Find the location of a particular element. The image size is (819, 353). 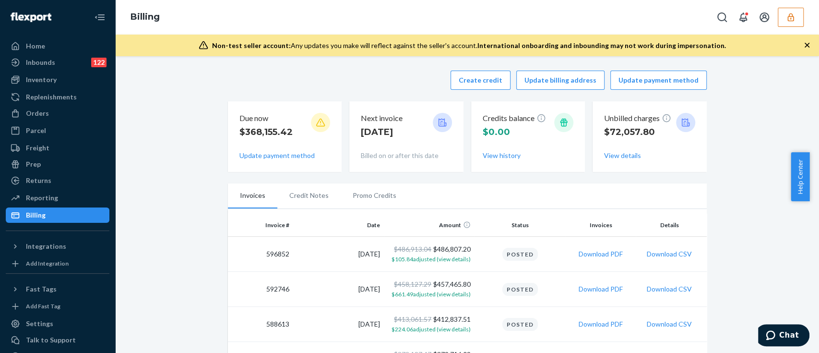

li: Invoices is located at coordinates (252, 196).